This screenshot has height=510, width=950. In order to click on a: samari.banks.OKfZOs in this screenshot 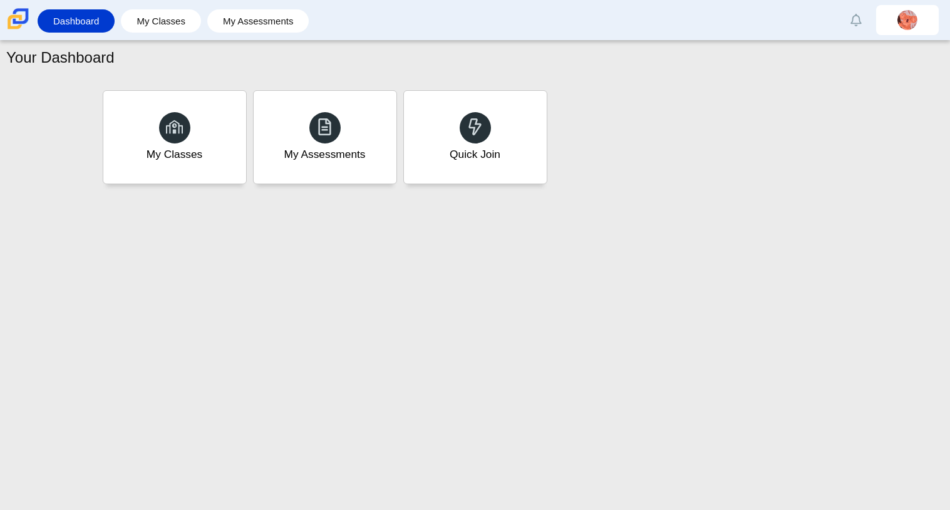, I will do `click(907, 20)`.